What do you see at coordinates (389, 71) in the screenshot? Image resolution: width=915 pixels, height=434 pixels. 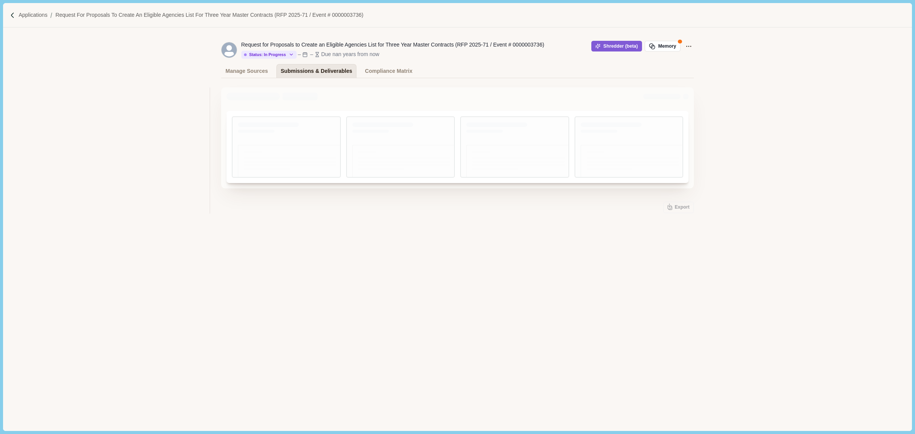 I see `a: Compliance Matrix` at bounding box center [389, 71].